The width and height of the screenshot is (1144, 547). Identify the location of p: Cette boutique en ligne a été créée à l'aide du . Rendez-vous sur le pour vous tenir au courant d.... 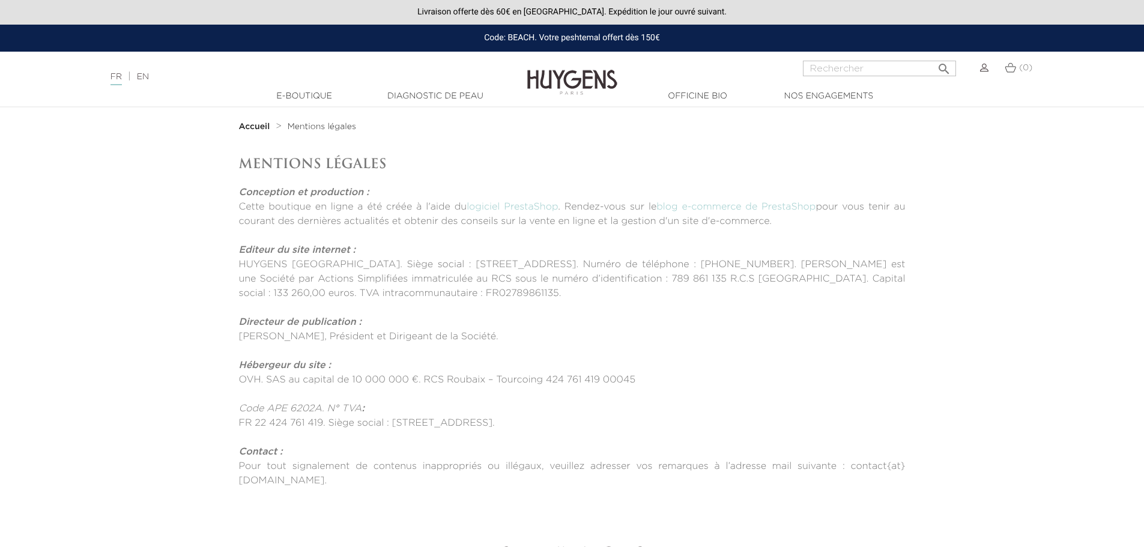
(572, 214).